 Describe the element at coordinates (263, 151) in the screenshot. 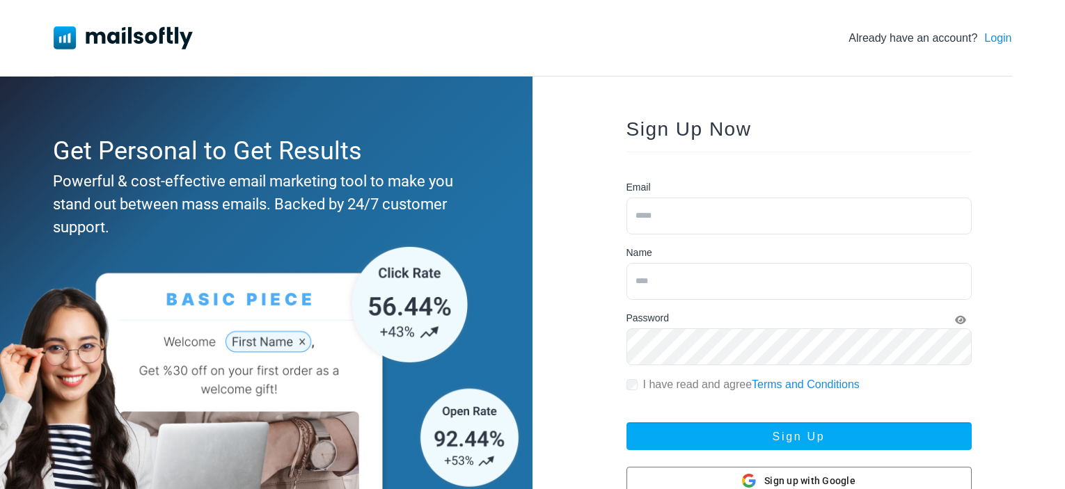

I see `div: Get Personal to Get Results` at that location.